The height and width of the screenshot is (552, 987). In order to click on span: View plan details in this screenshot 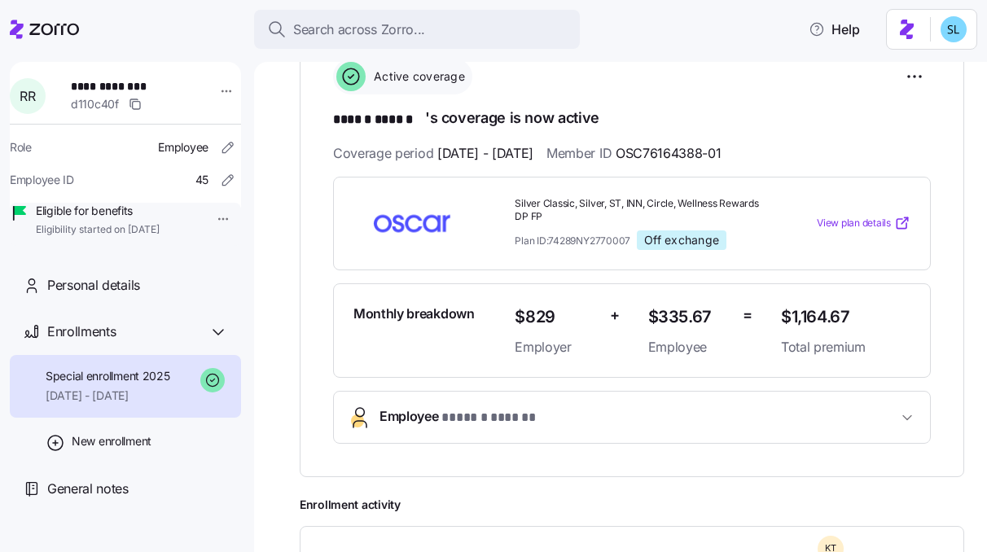, I will do `click(853, 223)`.